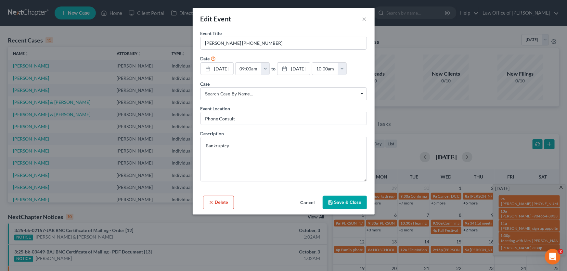 This screenshot has width=567, height=271. What do you see at coordinates (307, 203) in the screenshot?
I see `button: Cancel` at bounding box center [307, 203].